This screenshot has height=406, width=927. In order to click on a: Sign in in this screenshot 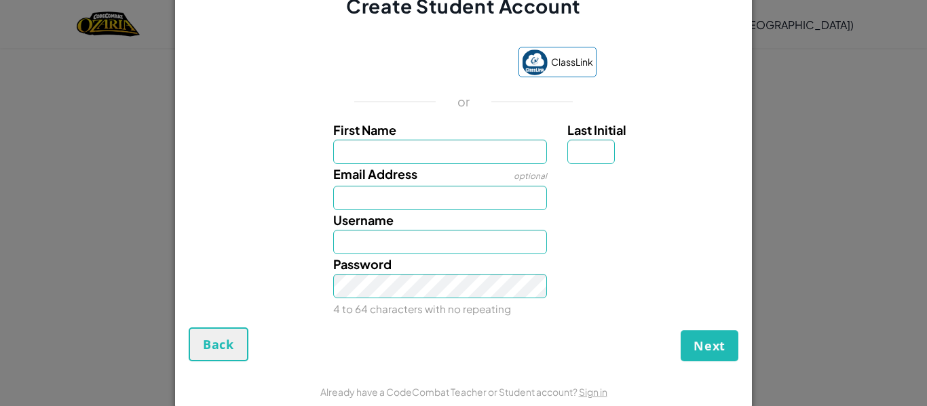, I will do `click(593, 392)`.